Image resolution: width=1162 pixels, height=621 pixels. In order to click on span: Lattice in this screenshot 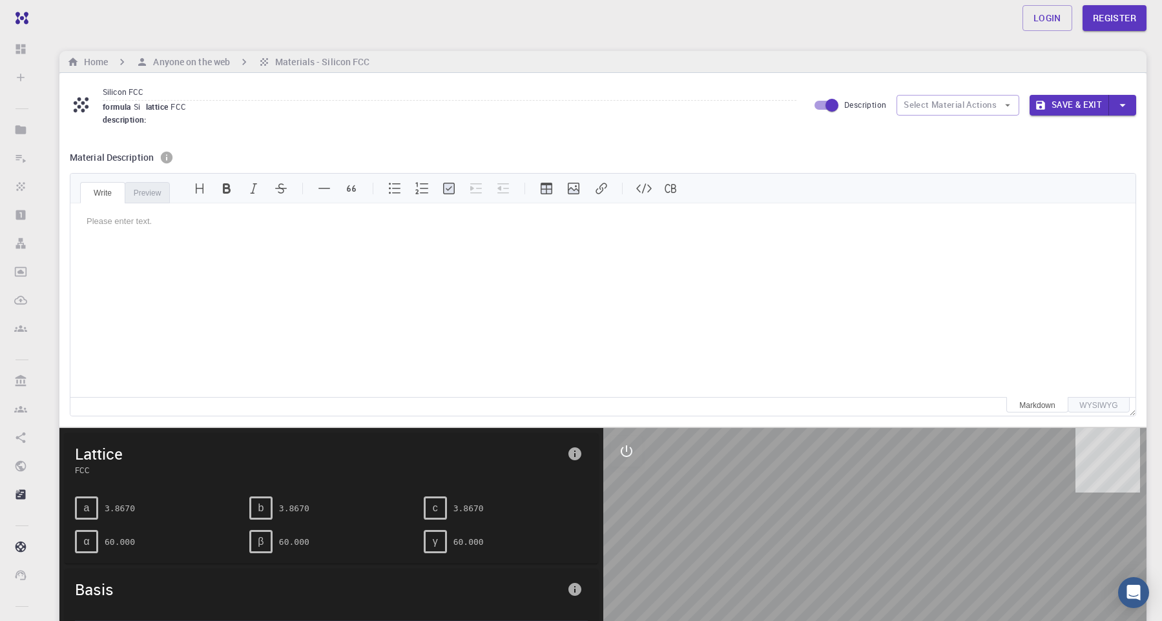, I will do `click(318, 454)`.